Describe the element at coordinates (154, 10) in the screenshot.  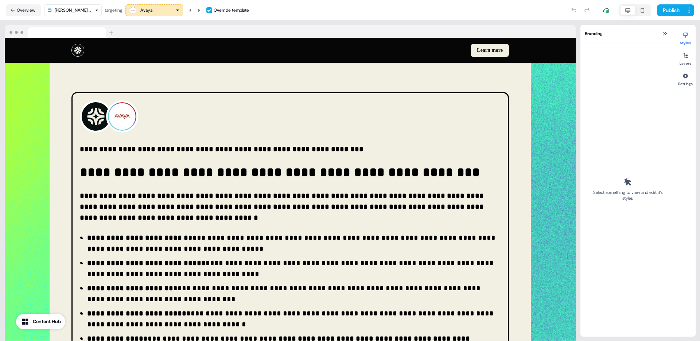
I see `button: Avaya` at that location.